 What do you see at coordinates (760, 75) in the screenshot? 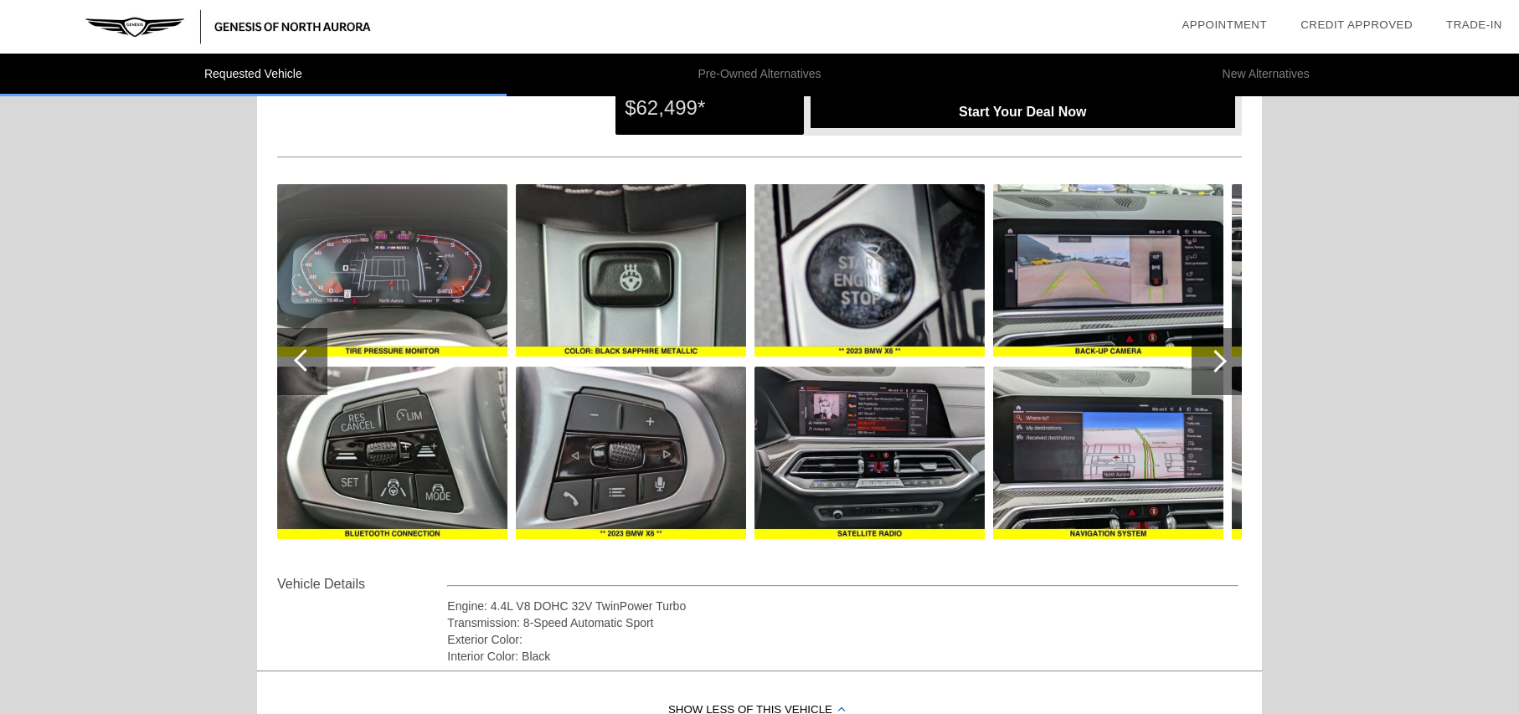
I see `li: Pre-Owned Alternatives` at bounding box center [760, 75].